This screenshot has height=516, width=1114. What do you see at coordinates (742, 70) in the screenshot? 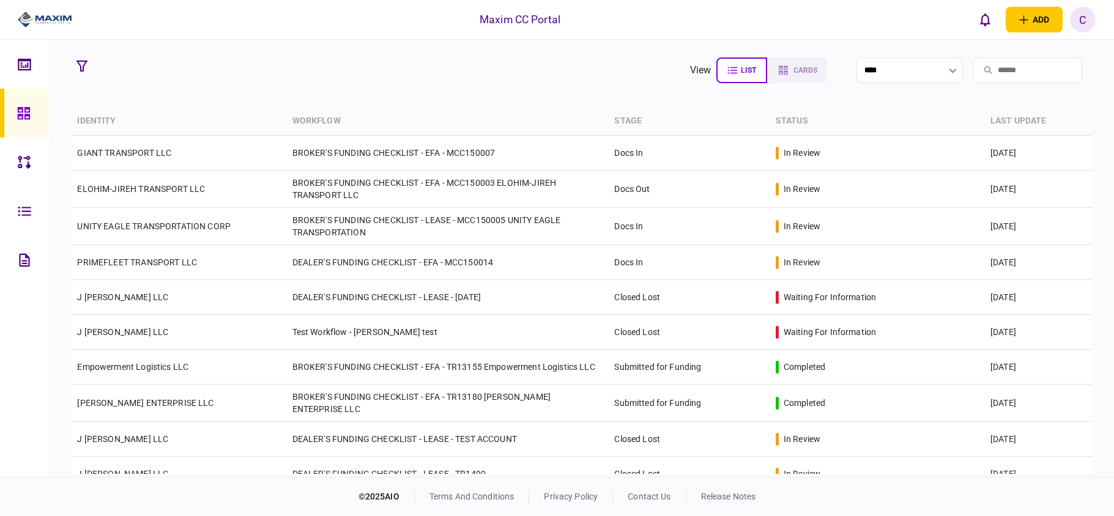
I see `button: list` at bounding box center [742, 70].